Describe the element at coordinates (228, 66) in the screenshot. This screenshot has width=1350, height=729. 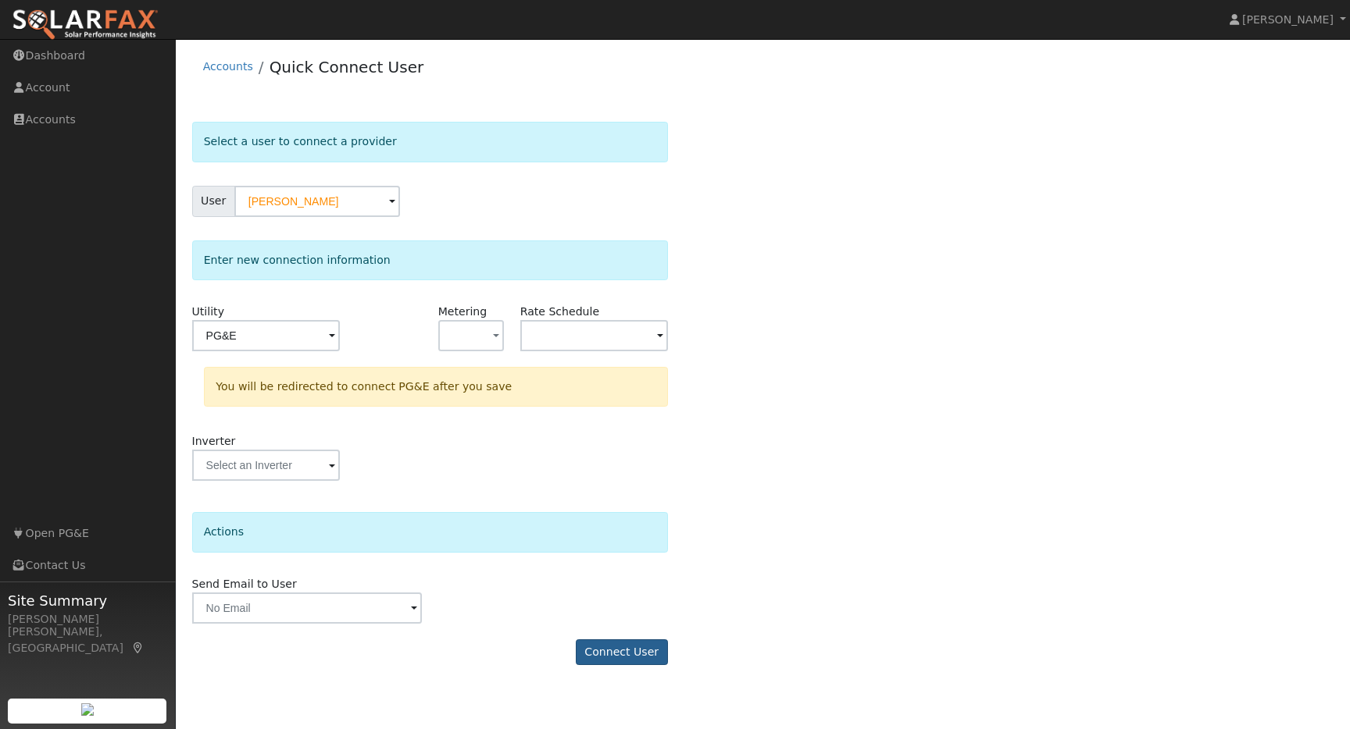
I see `a: Accounts` at that location.